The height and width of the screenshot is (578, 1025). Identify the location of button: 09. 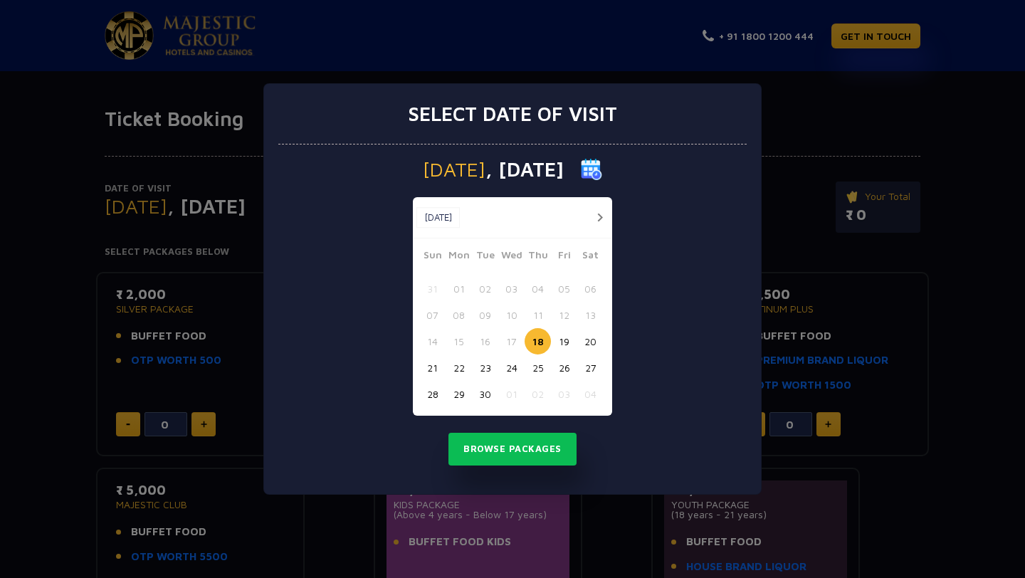
(485, 315).